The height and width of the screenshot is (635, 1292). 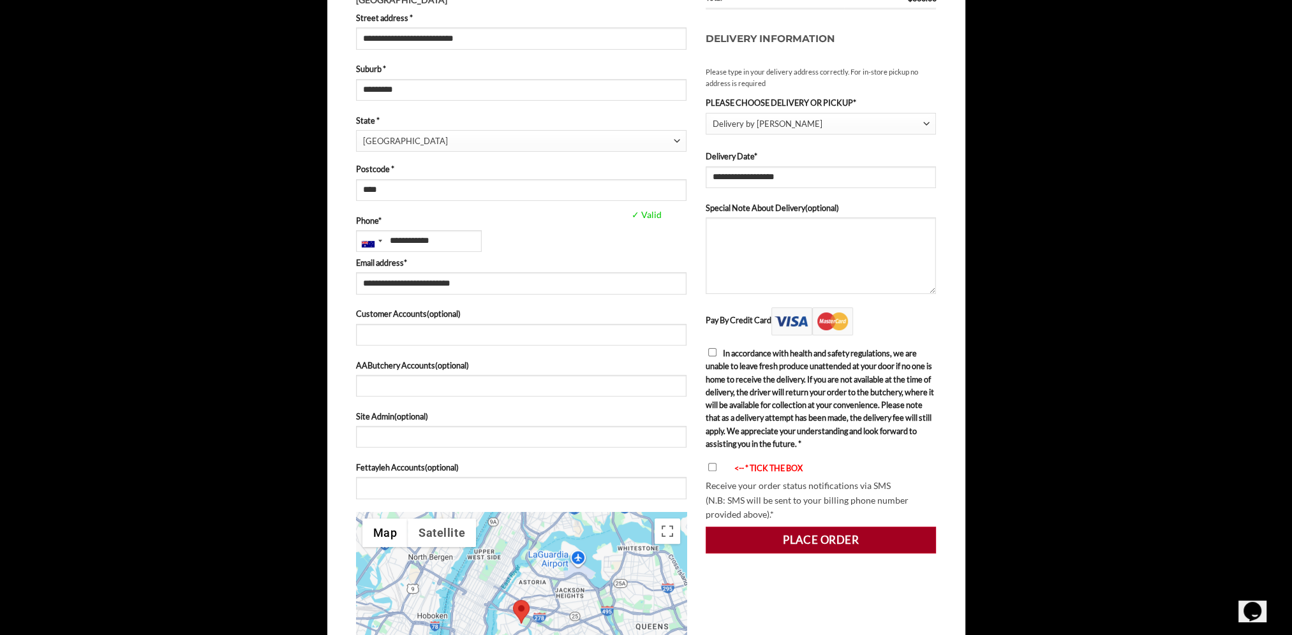 I want to click on img: Pay By Credit Card, so click(x=812, y=322).